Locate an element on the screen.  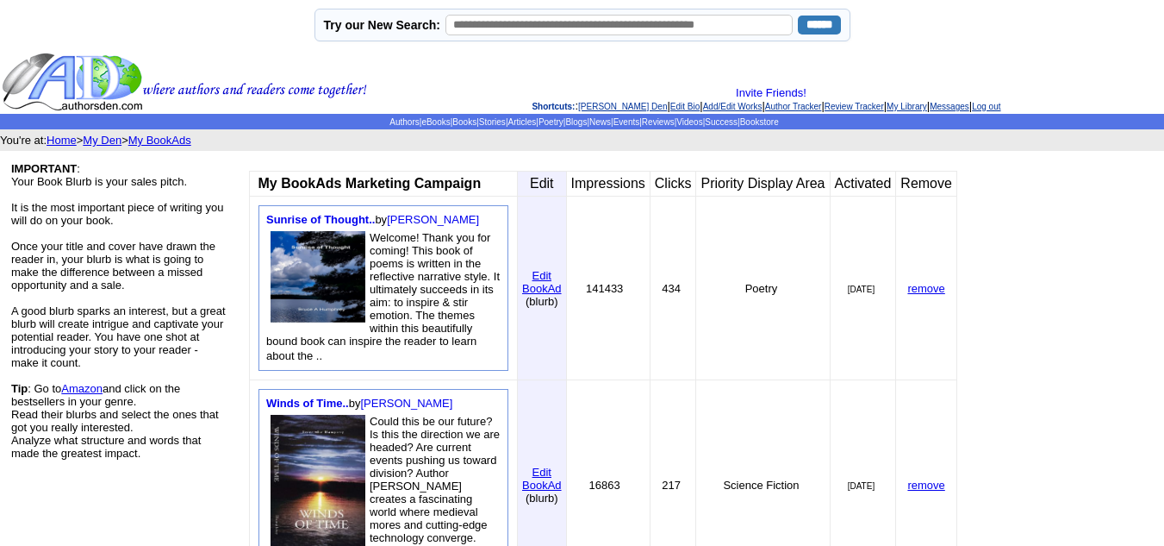
a: Sunrise of Thought.. is located at coordinates (321, 219).